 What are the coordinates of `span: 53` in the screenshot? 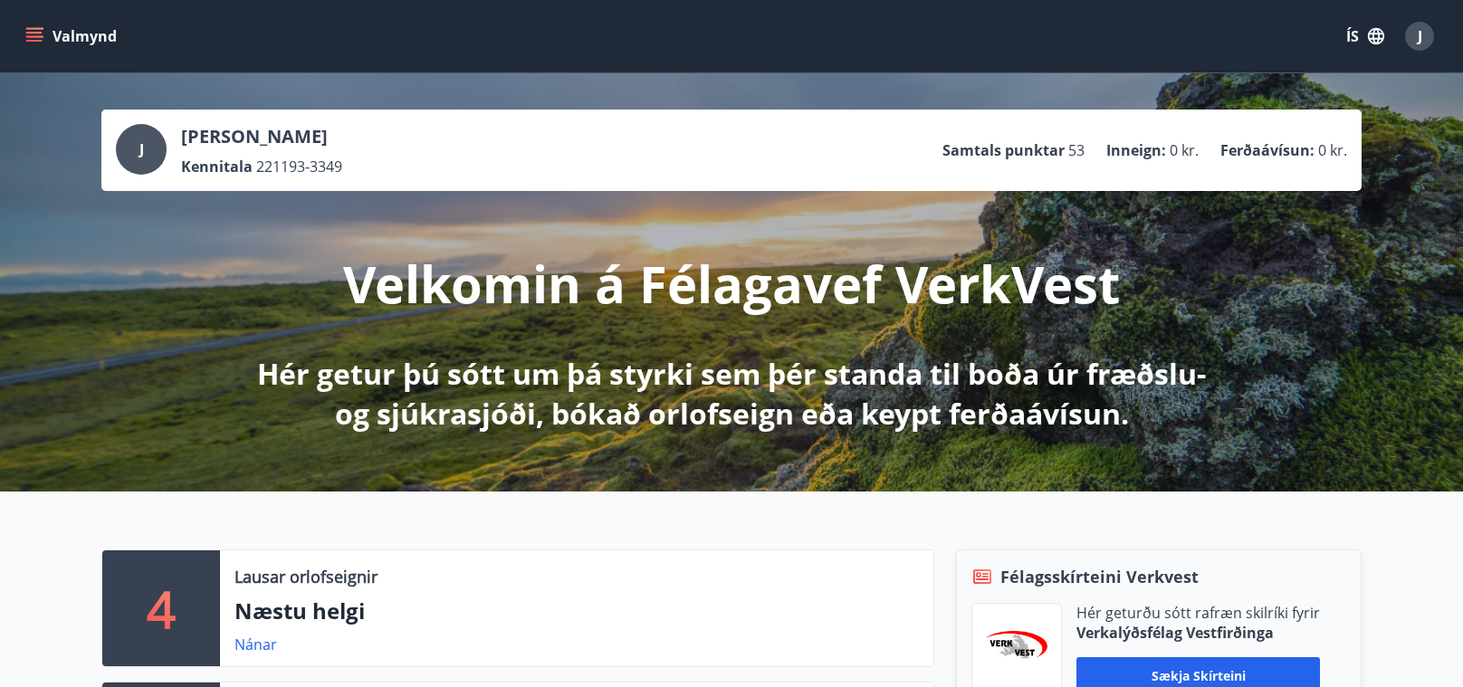 It's located at (1077, 150).